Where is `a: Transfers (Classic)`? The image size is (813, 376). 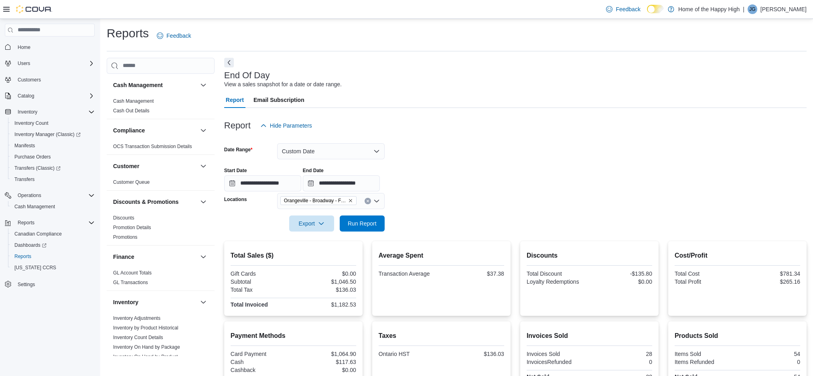 a: Transfers (Classic) is located at coordinates (37, 168).